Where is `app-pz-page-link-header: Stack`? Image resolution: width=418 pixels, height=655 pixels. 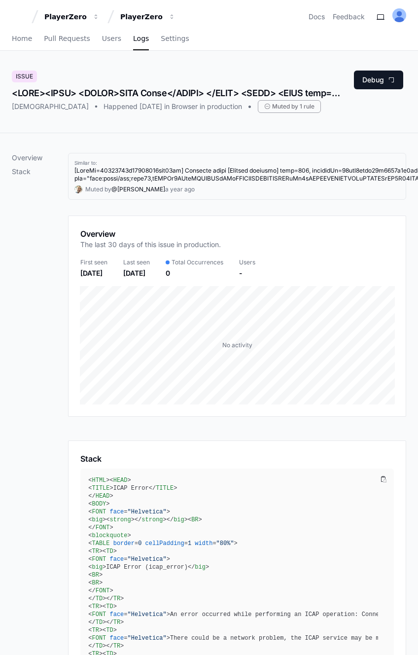 app-pz-page-link-header: Stack is located at coordinates (237, 459).